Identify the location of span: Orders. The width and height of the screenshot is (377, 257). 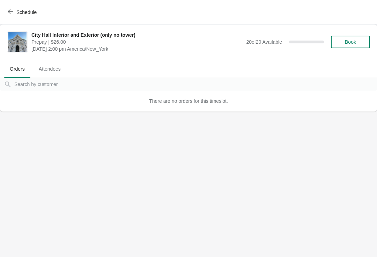
(17, 69).